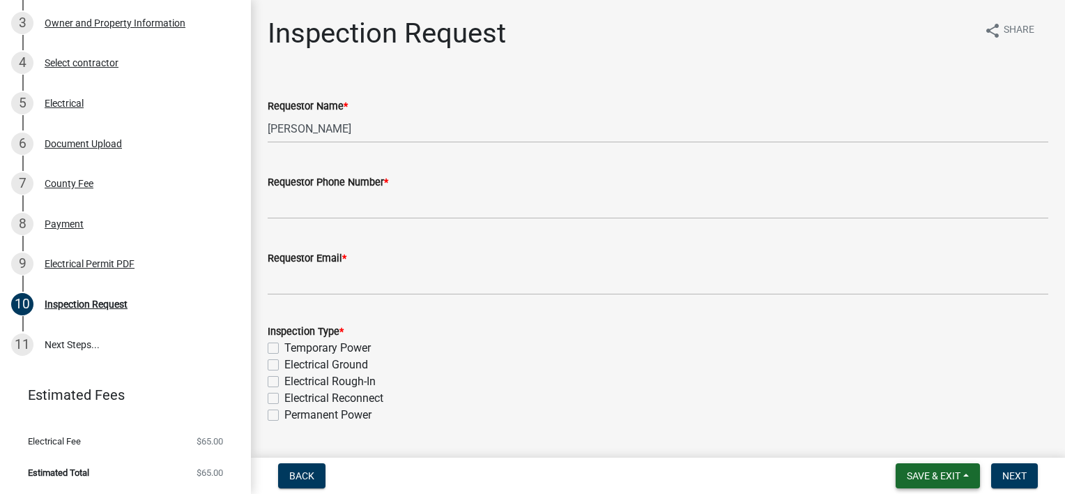  Describe the element at coordinates (22, 344) in the screenshot. I see `div: 11` at that location.